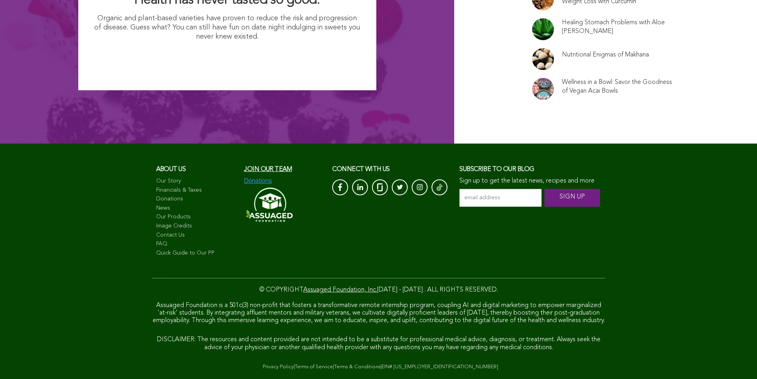 The height and width of the screenshot is (379, 757). I want to click on span: CONNECT with us, so click(361, 169).